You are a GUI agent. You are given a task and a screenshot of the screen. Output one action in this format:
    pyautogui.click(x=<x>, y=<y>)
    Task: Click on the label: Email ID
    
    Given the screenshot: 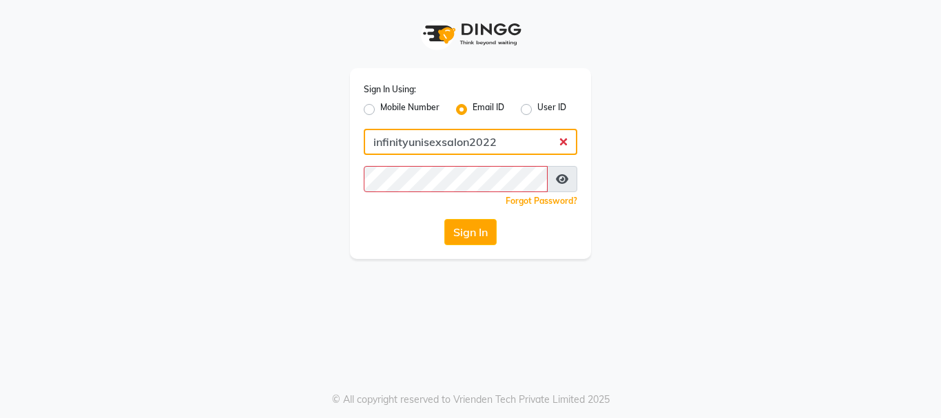 What is the action you would take?
    pyautogui.click(x=488, y=110)
    